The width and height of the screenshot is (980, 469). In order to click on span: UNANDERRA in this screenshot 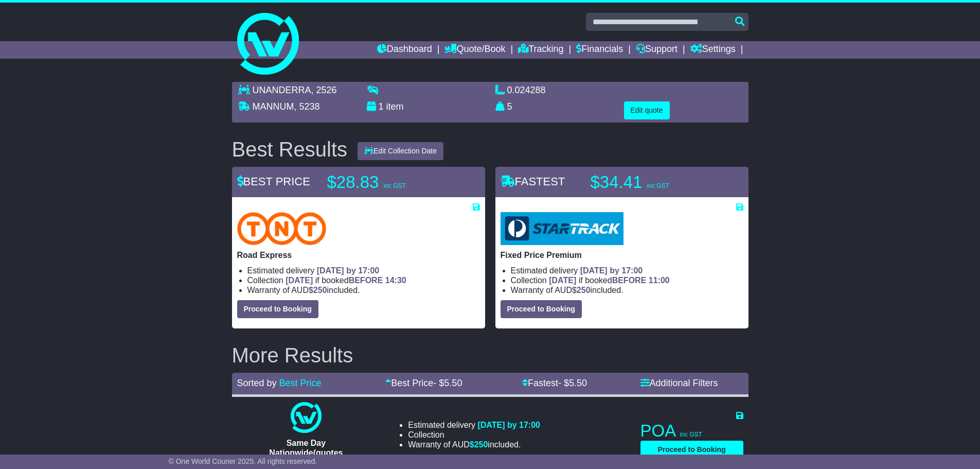, I will do `click(282, 90)`.